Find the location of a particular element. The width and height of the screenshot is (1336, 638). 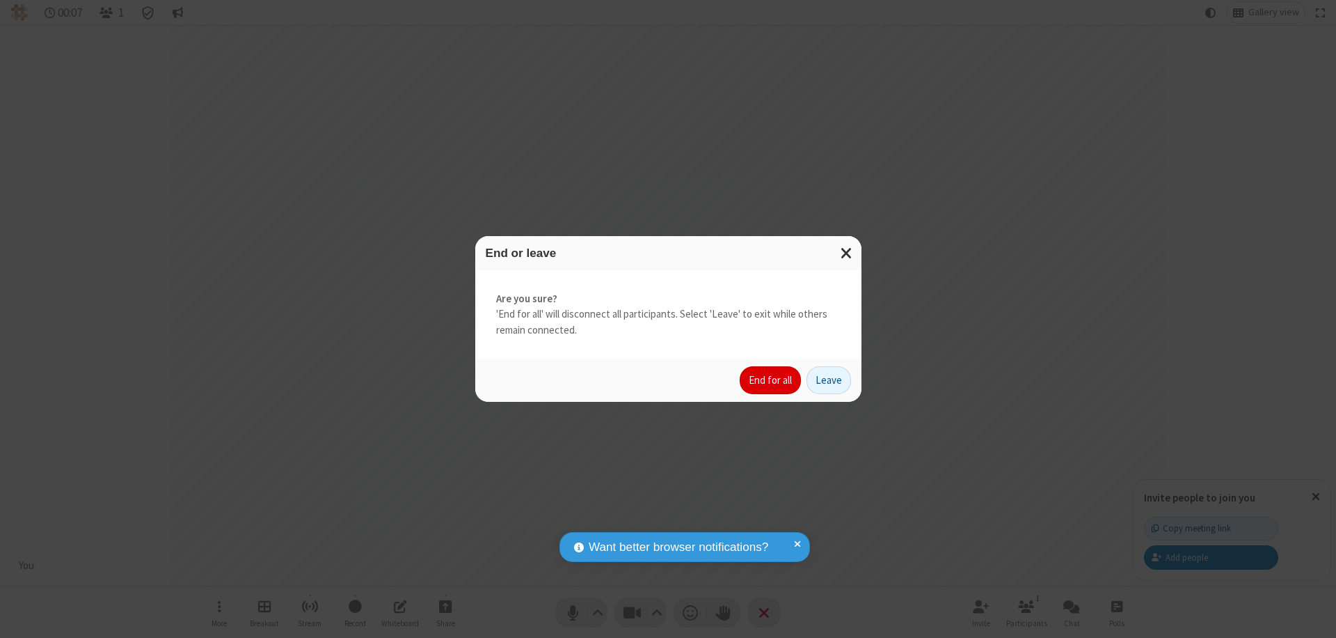

strong: Are you sure? is located at coordinates (668, 299).